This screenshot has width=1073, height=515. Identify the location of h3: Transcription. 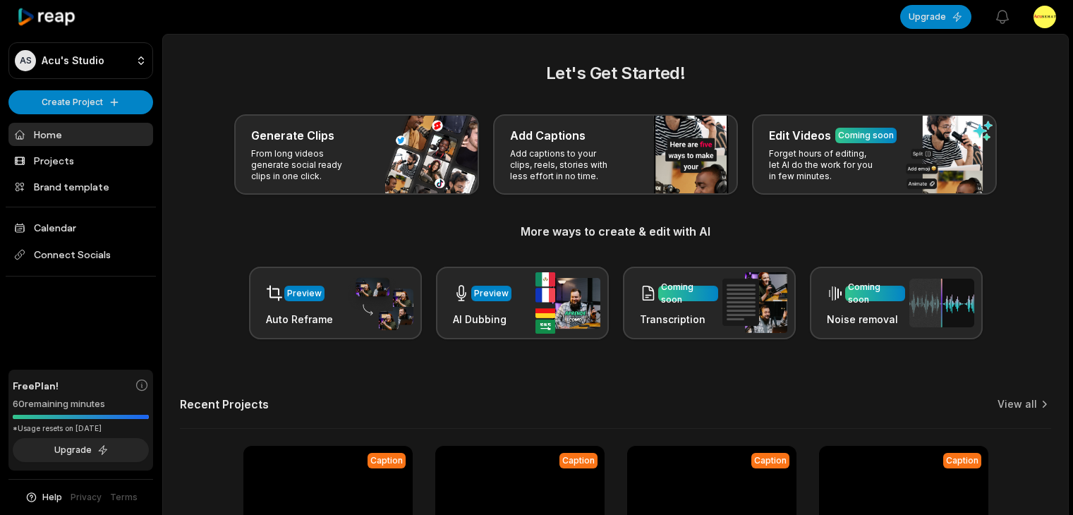
(678, 319).